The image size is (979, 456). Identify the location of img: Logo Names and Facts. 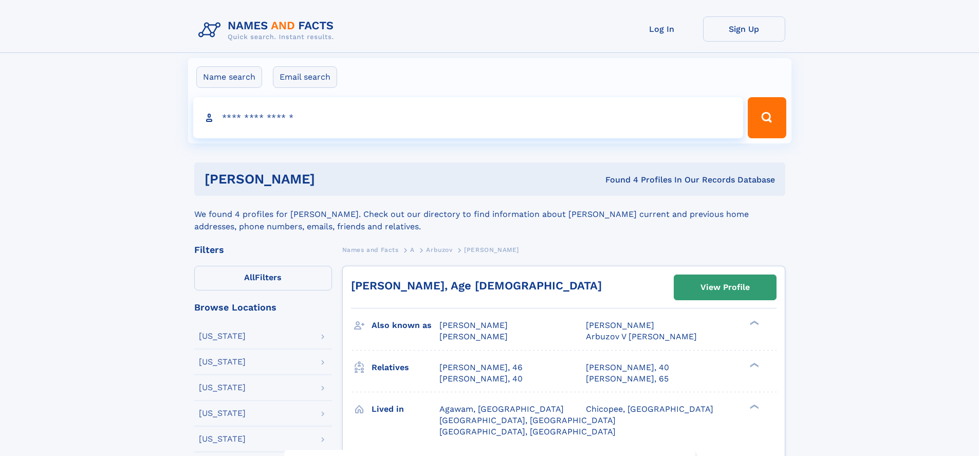
(268, 30).